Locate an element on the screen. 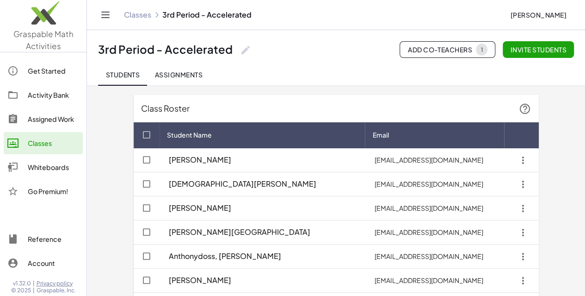 This screenshot has width=585, height=296. span: Add Co-Teachers is located at coordinates (448, 50).